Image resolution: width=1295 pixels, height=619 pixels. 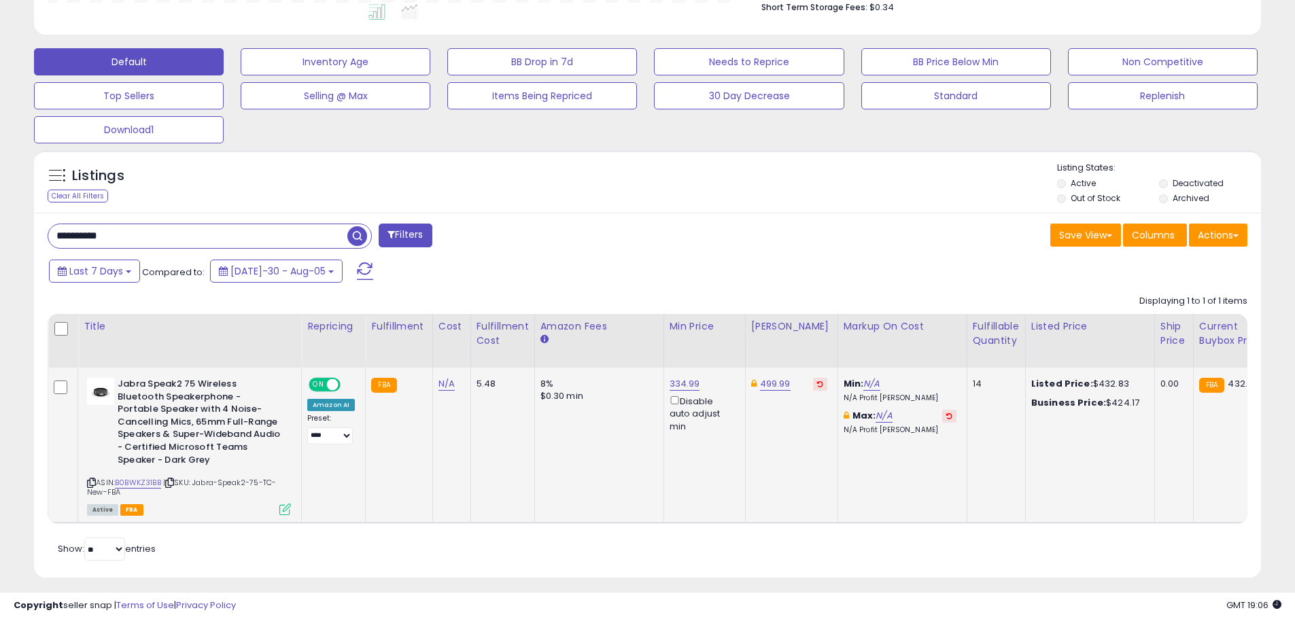 I want to click on a: Terms of Use, so click(x=145, y=605).